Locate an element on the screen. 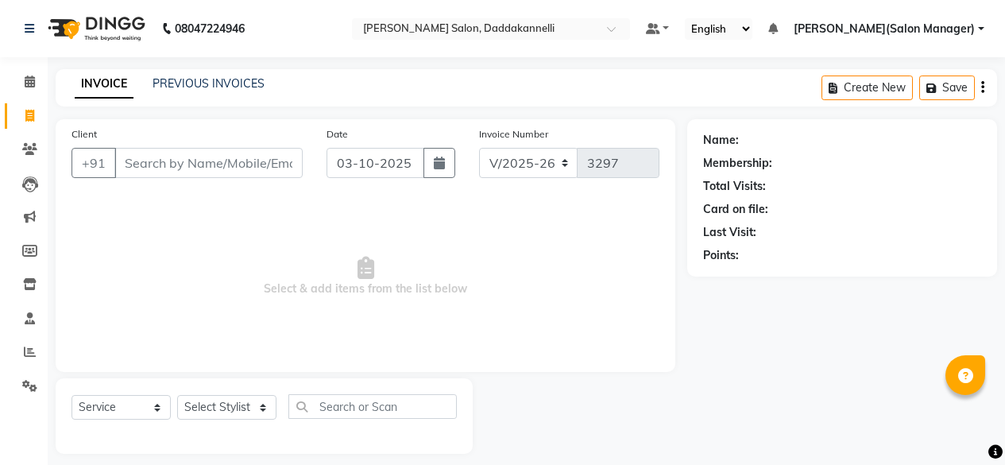  label: Client is located at coordinates (84, 134).